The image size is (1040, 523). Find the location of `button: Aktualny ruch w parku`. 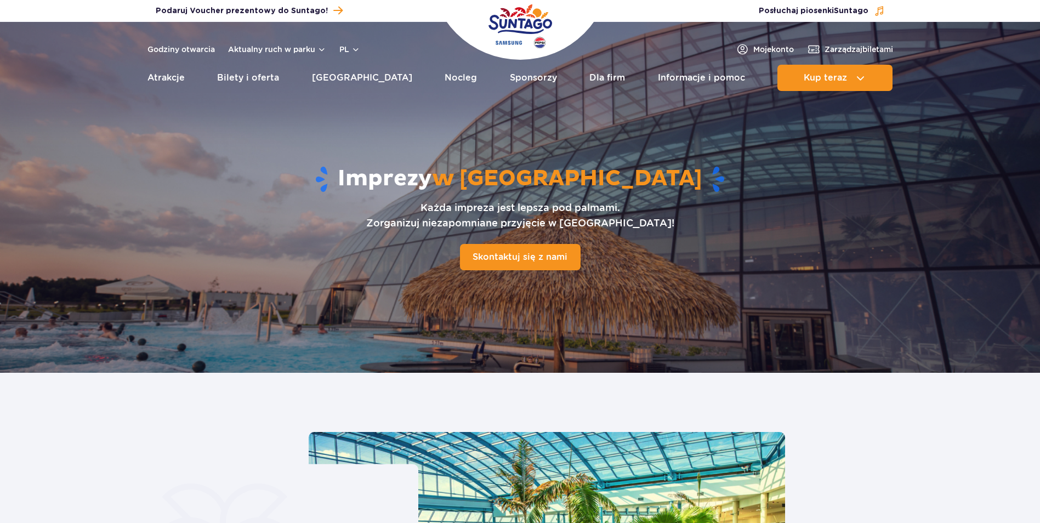

button: Aktualny ruch w parku is located at coordinates (277, 49).